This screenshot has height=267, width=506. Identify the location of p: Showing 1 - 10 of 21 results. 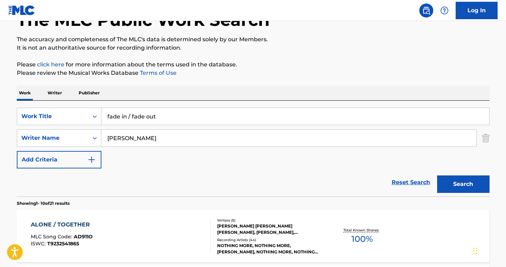
(43, 203).